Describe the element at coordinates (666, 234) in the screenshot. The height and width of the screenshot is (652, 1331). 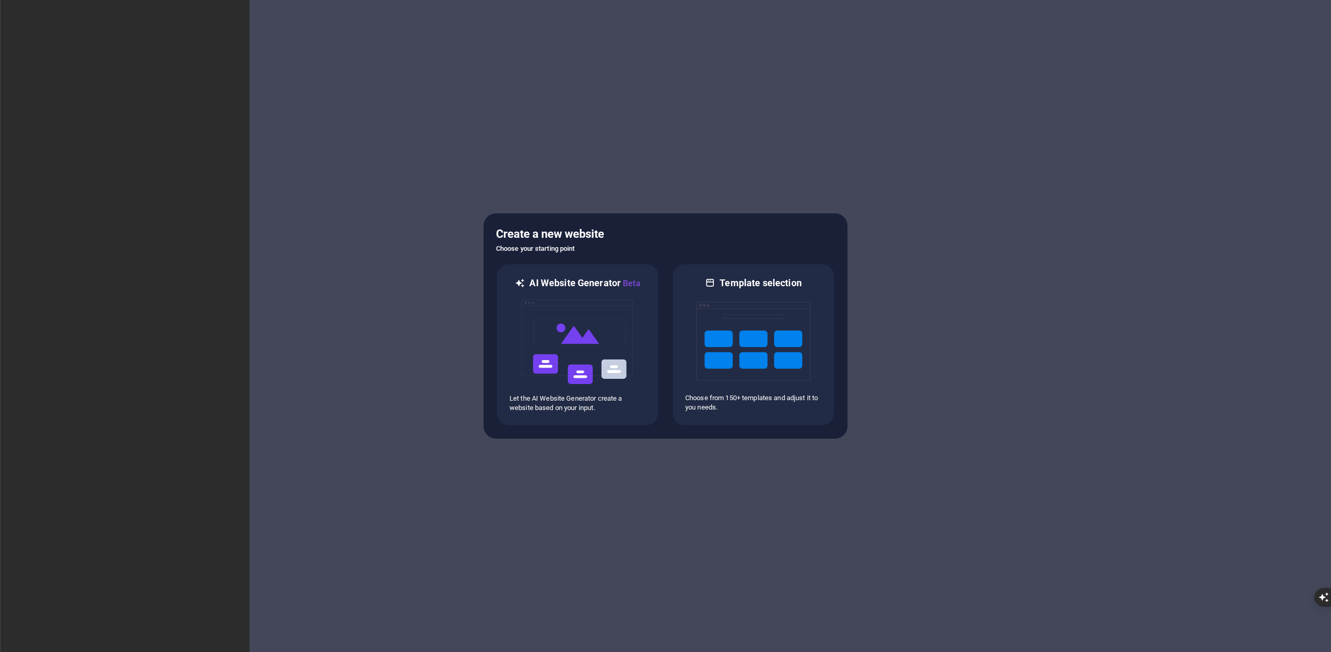
I see `h5: Create a new website` at that location.